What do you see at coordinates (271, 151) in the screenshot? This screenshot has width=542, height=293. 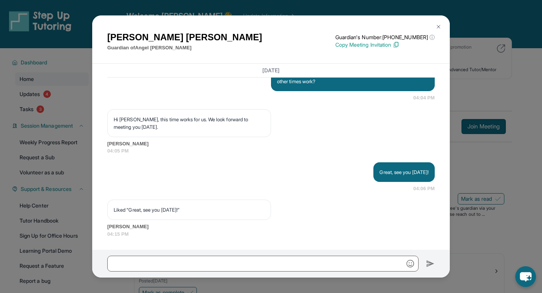 I see `span: 04:05 PM` at bounding box center [271, 151].